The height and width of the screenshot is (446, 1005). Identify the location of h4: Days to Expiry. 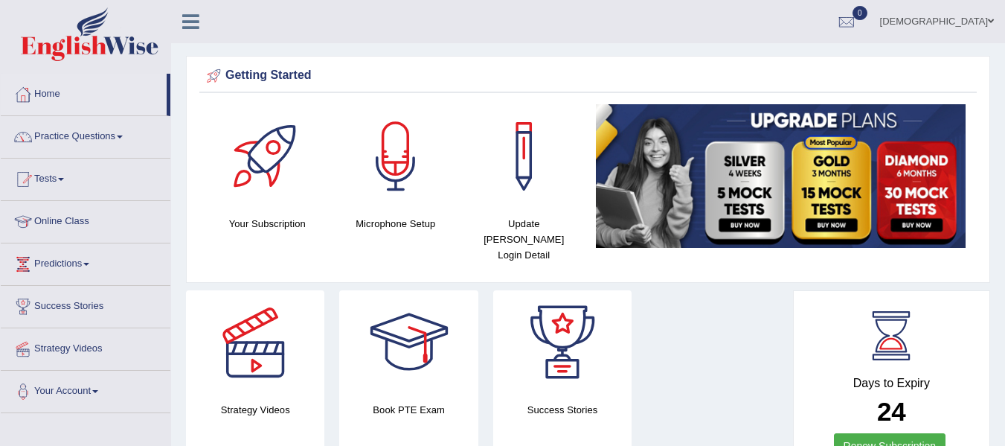
(891, 383).